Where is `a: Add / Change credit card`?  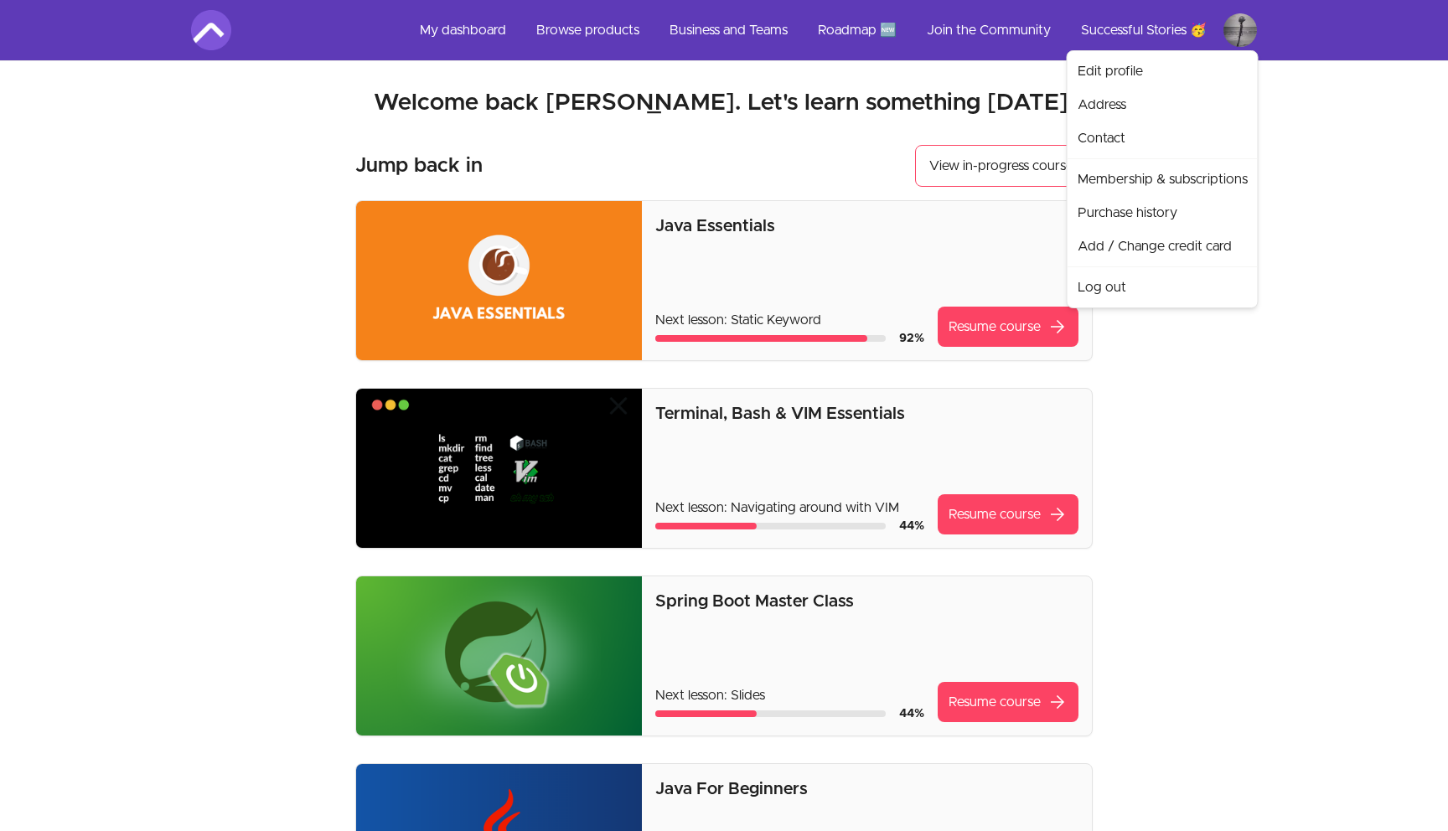
a: Add / Change credit card is located at coordinates (1162, 246).